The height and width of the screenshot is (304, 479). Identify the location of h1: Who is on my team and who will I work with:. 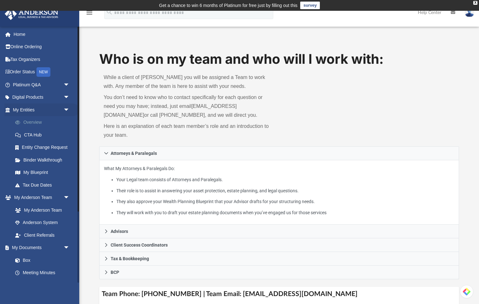
(279, 59).